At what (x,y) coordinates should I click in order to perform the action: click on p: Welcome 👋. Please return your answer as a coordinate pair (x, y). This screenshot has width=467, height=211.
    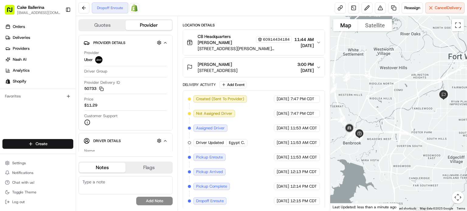
    Looking at the image, I should click on (58, 29).